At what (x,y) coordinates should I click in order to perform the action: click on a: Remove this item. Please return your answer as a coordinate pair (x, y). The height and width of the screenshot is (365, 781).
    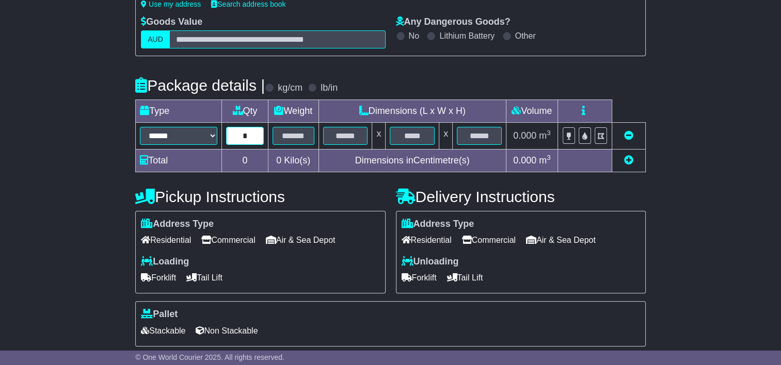
    Looking at the image, I should click on (629, 136).